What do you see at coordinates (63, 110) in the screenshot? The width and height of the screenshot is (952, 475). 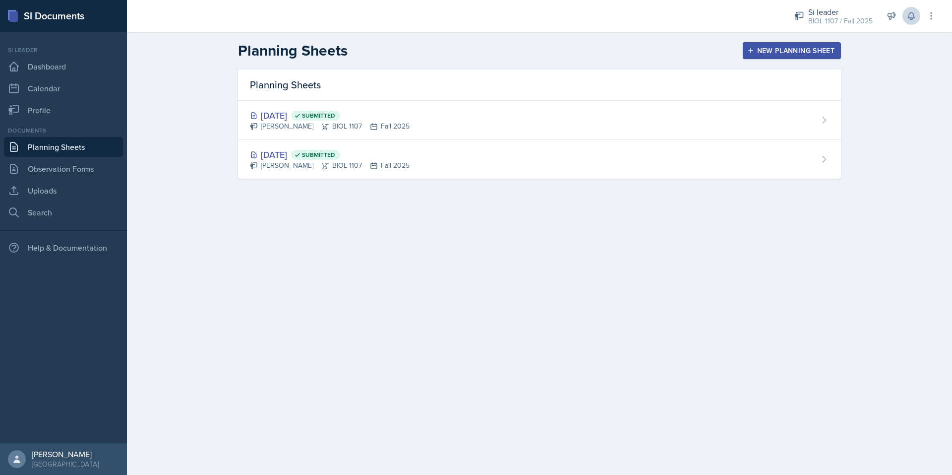 I see `a: Profile` at bounding box center [63, 110].